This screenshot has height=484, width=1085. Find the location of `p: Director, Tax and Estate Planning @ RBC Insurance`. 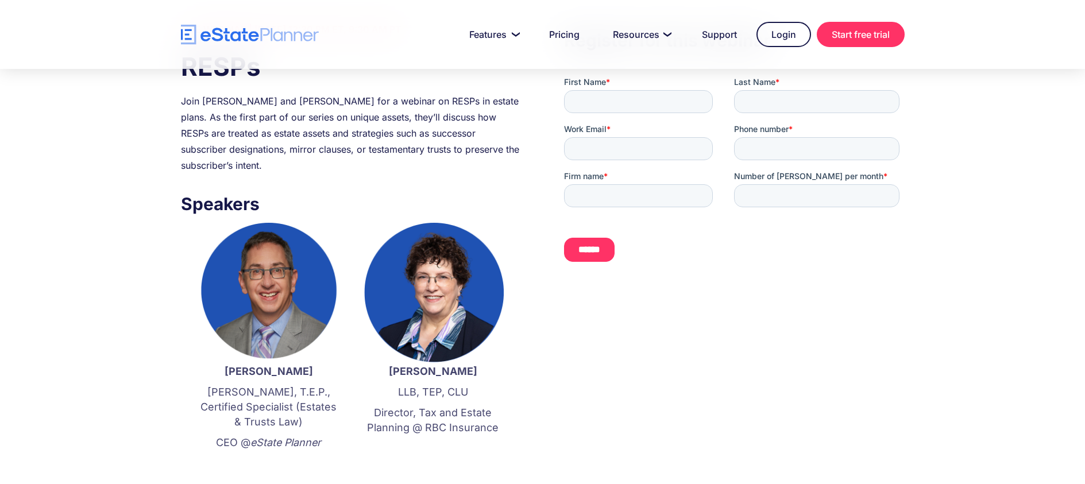

p: Director, Tax and Estate Planning @ RBC Insurance is located at coordinates (433, 420).